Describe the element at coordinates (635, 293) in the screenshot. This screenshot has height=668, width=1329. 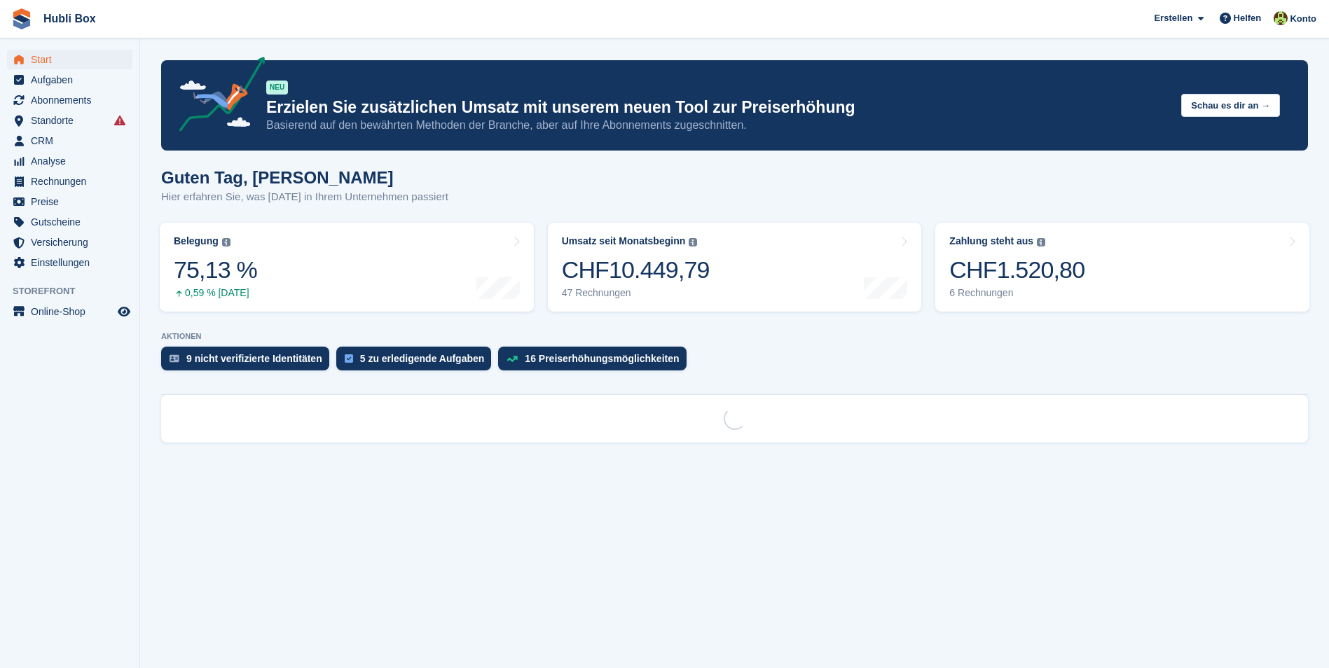
I see `div: 47 Rechnungen` at that location.